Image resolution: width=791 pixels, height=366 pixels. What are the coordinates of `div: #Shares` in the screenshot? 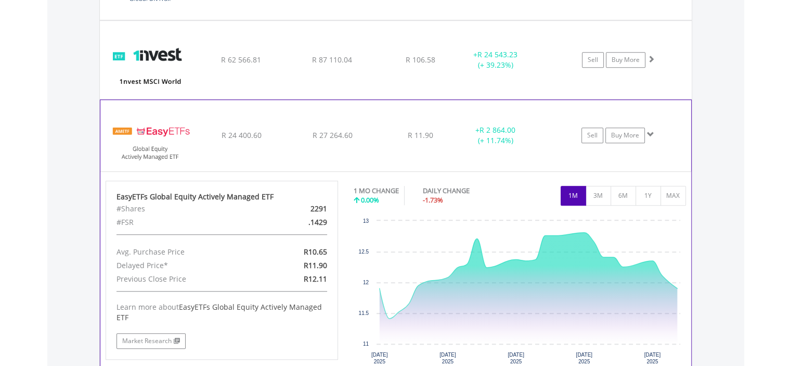 It's located at (184, 209).